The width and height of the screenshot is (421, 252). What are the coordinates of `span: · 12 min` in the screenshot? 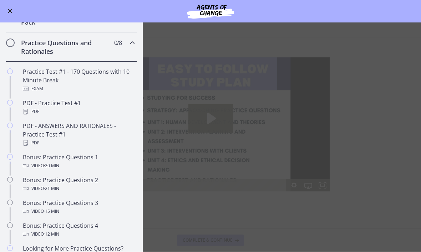 It's located at (51, 235).